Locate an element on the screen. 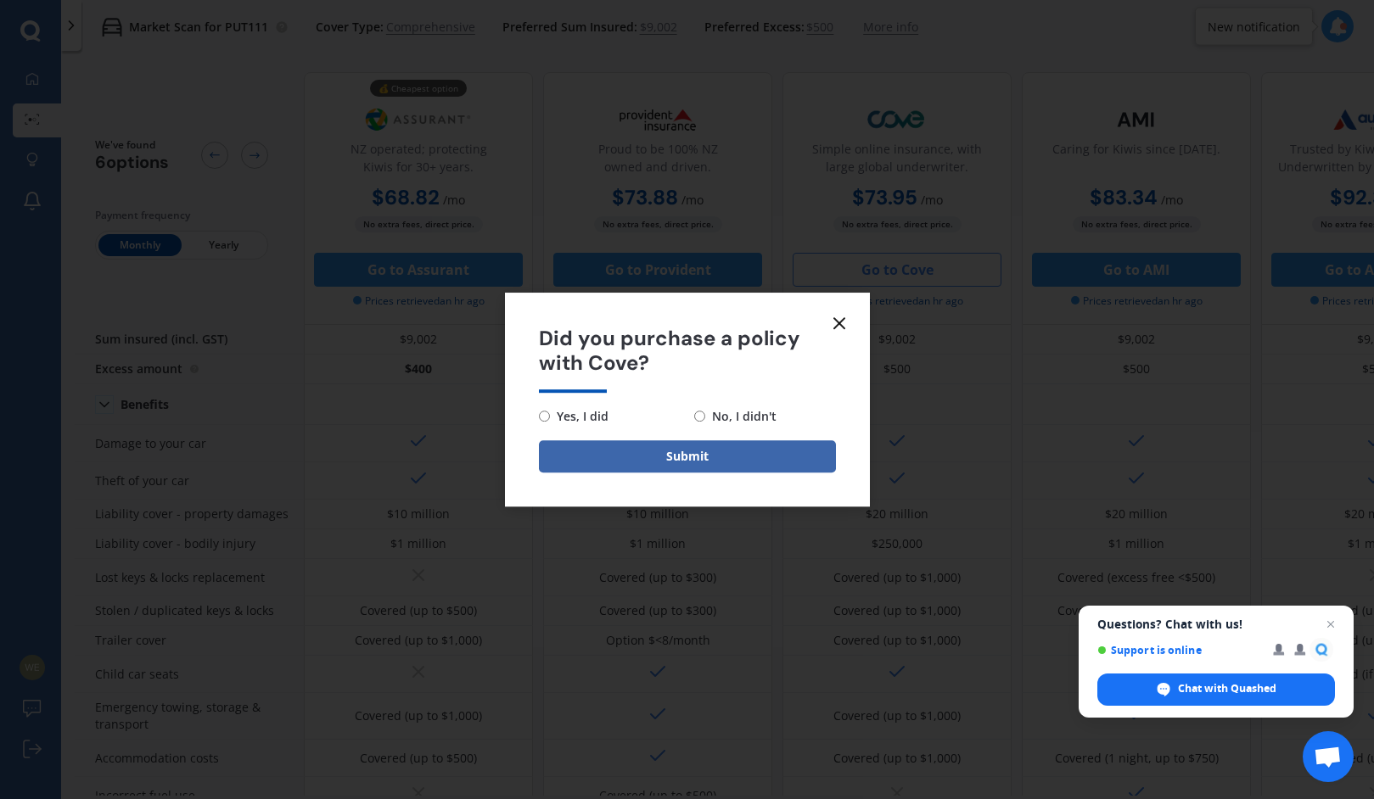 The image size is (1374, 799). span: Support is online is located at coordinates (1178, 650).